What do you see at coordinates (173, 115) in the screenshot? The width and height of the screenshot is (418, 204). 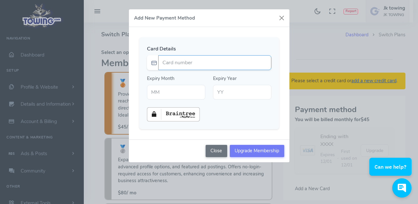 I see `img: braintree-badge-light.png` at bounding box center [173, 115].